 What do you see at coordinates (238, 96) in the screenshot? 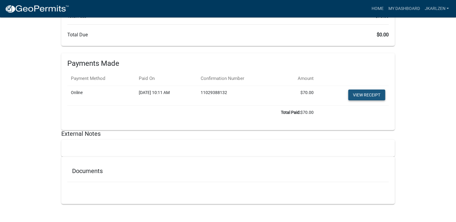
I see `td: 11029388132` at bounding box center [238, 96].